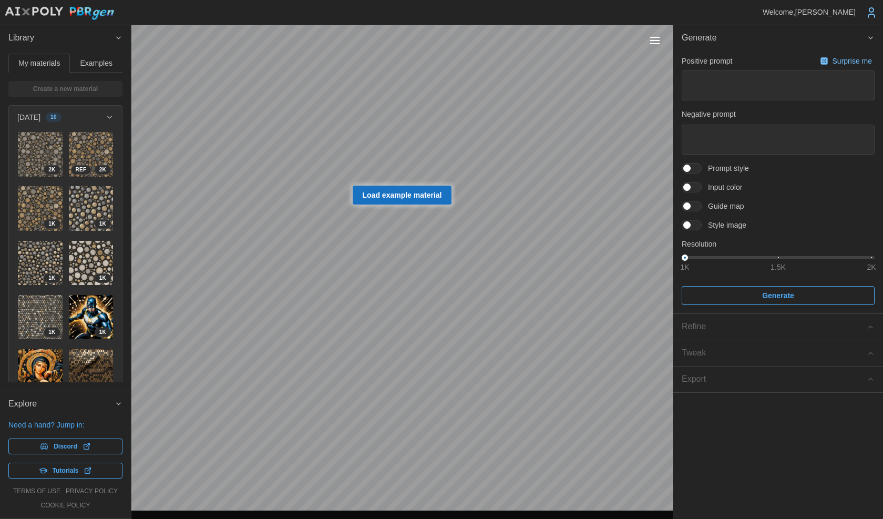 This screenshot has height=519, width=883. Describe the element at coordinates (774, 379) in the screenshot. I see `span: Export` at that location.